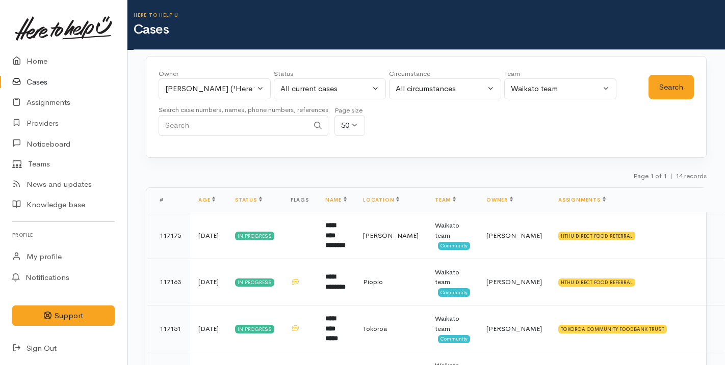  What do you see at coordinates (612, 329) in the screenshot?
I see `div: TOKOROA COMMUNITY FOODBANK TRUST` at bounding box center [612, 329].